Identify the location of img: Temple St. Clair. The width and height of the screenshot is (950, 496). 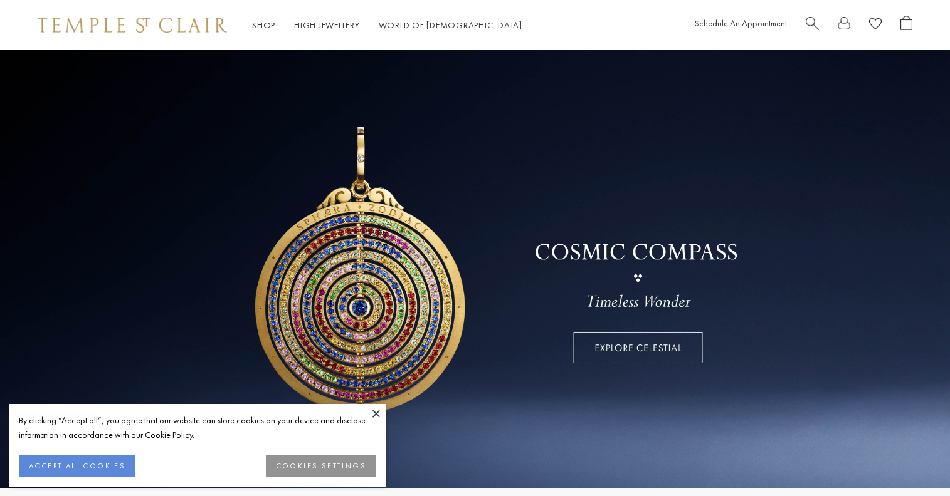
(132, 25).